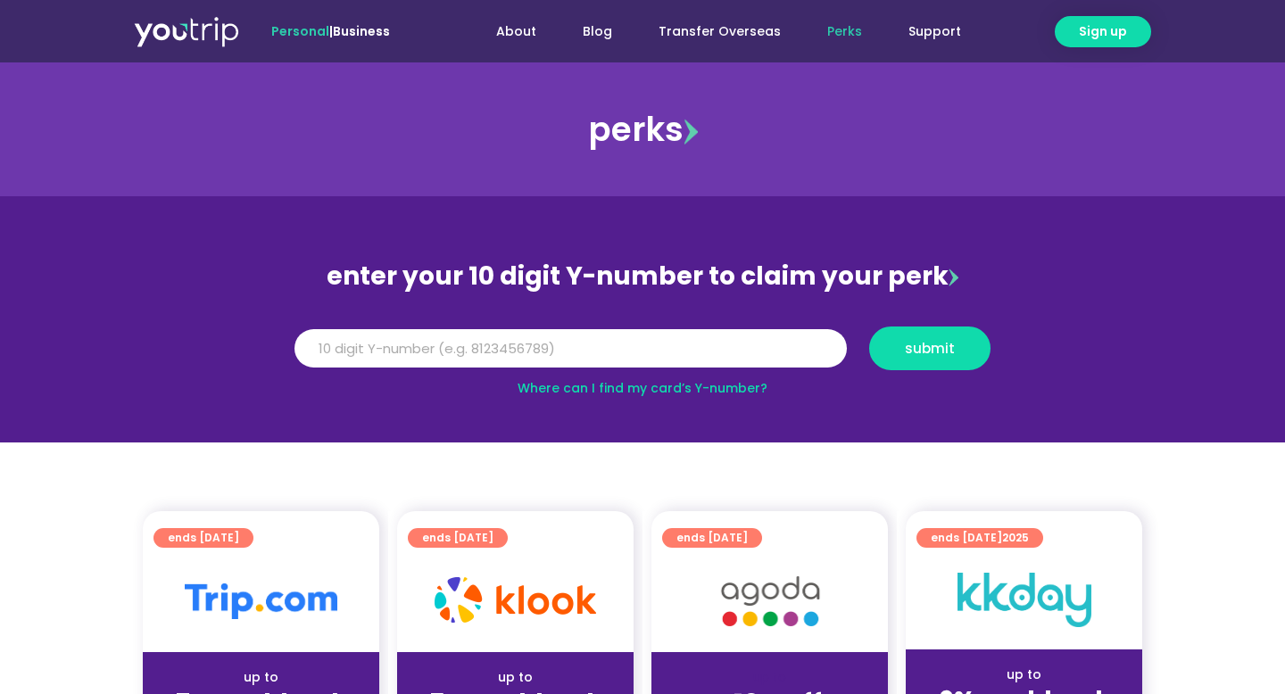  What do you see at coordinates (643, 355) in the screenshot?
I see `form: Y Number` at bounding box center [643, 355].